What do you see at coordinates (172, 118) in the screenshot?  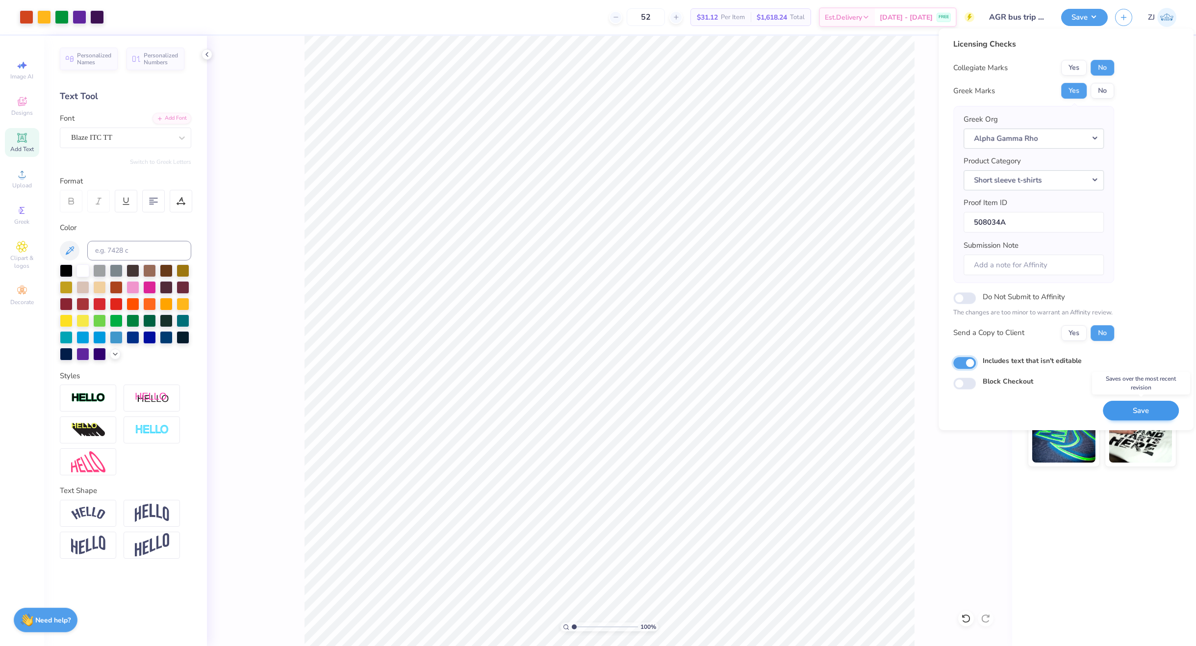 I see `div: Add Font` at bounding box center [172, 118].